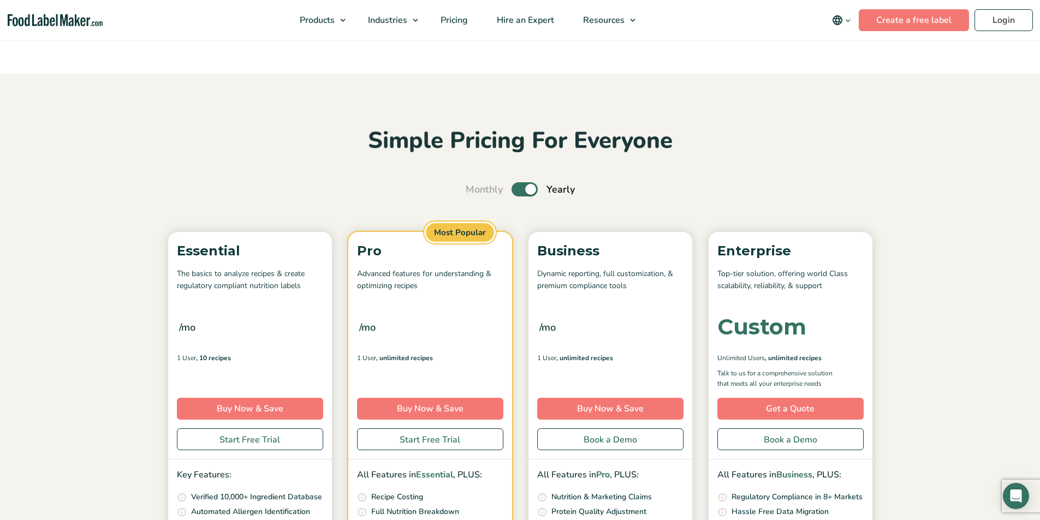 The image size is (1040, 520). What do you see at coordinates (914, 20) in the screenshot?
I see `a: Create a free label` at bounding box center [914, 20].